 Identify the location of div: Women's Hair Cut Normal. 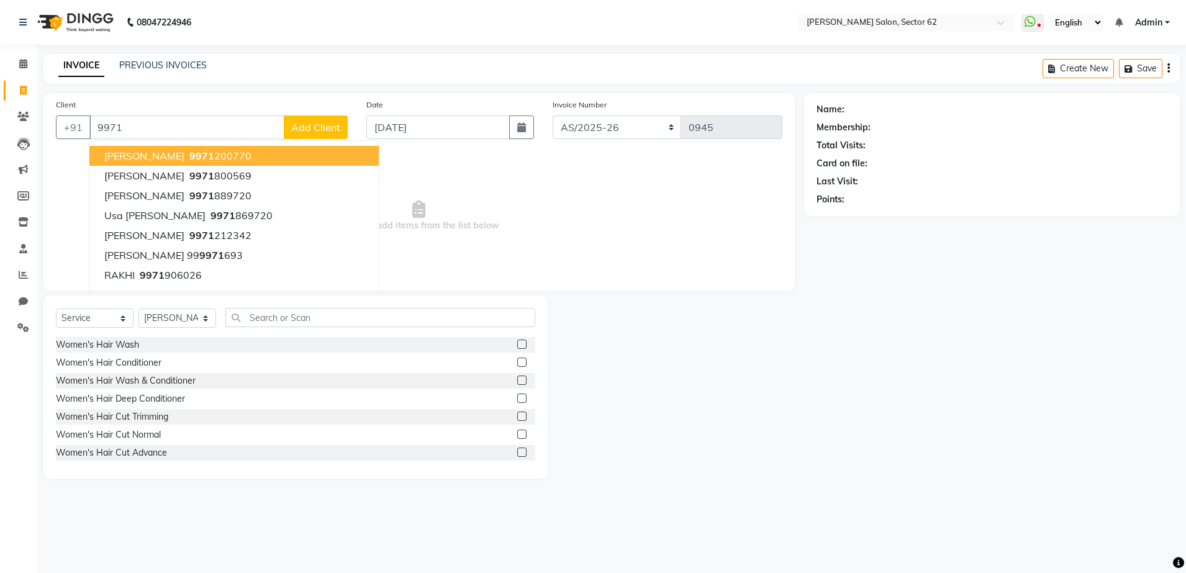
(108, 435).